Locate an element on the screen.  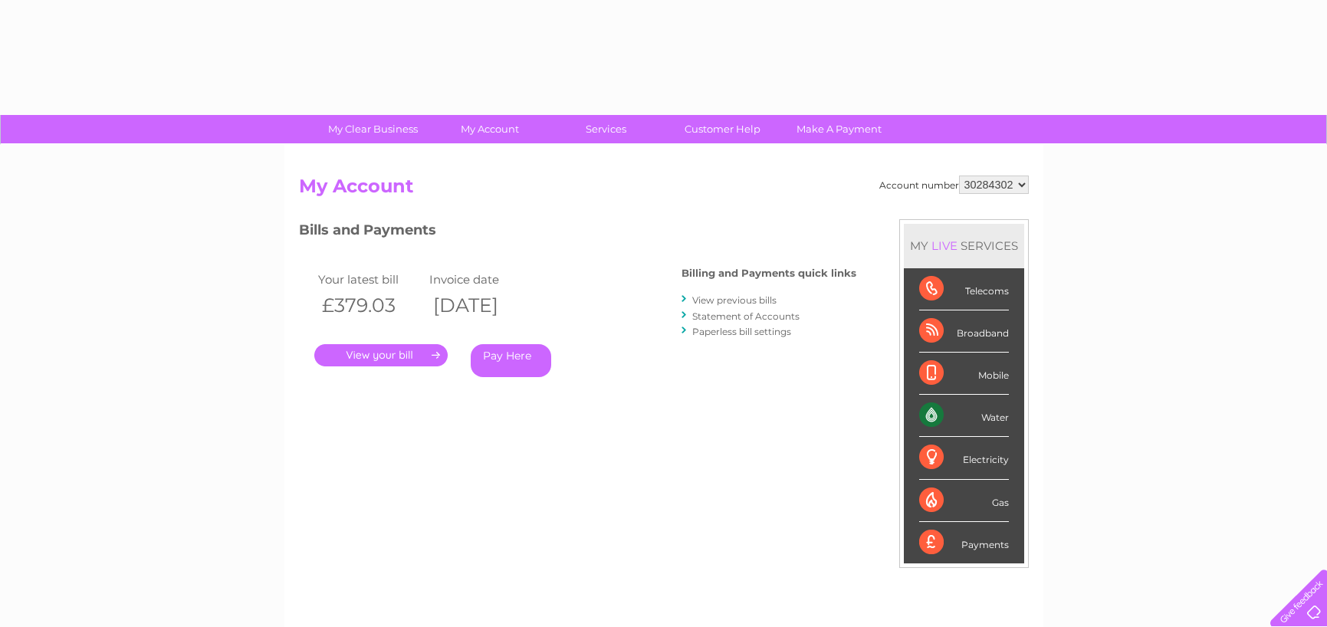
div: Water is located at coordinates (964, 416).